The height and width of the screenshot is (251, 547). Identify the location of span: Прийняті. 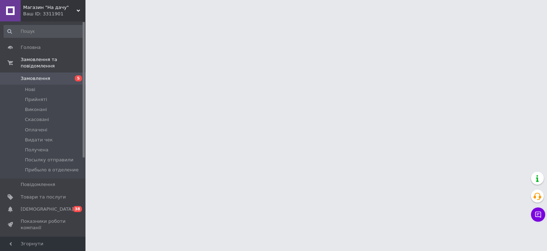
(36, 99).